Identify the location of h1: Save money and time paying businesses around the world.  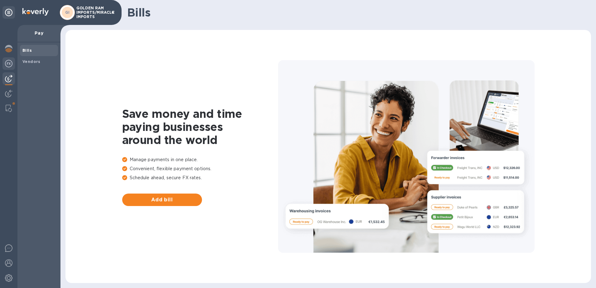
(200, 127).